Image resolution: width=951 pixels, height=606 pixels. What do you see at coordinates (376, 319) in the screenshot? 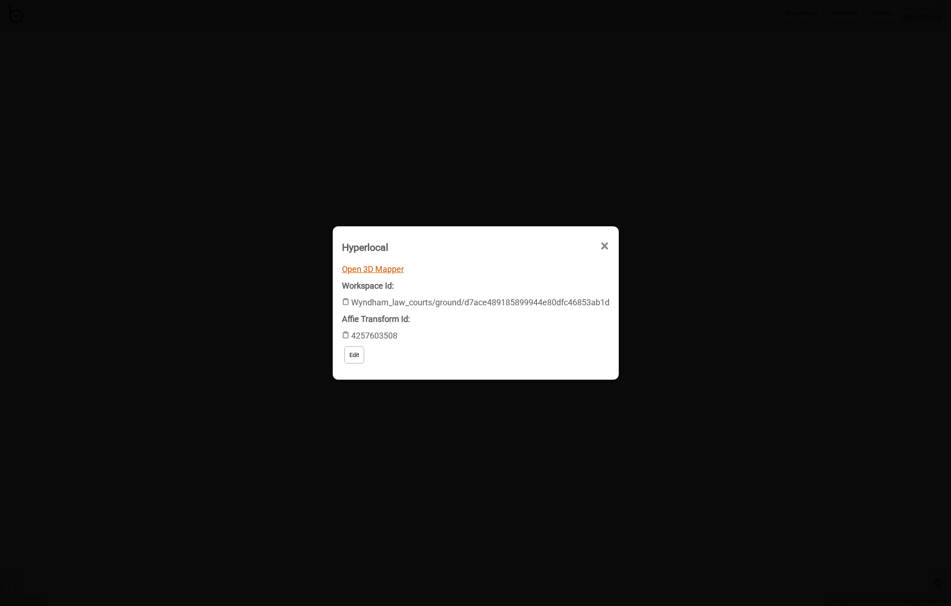
I see `strong: Affie Transform Id:` at bounding box center [376, 319].